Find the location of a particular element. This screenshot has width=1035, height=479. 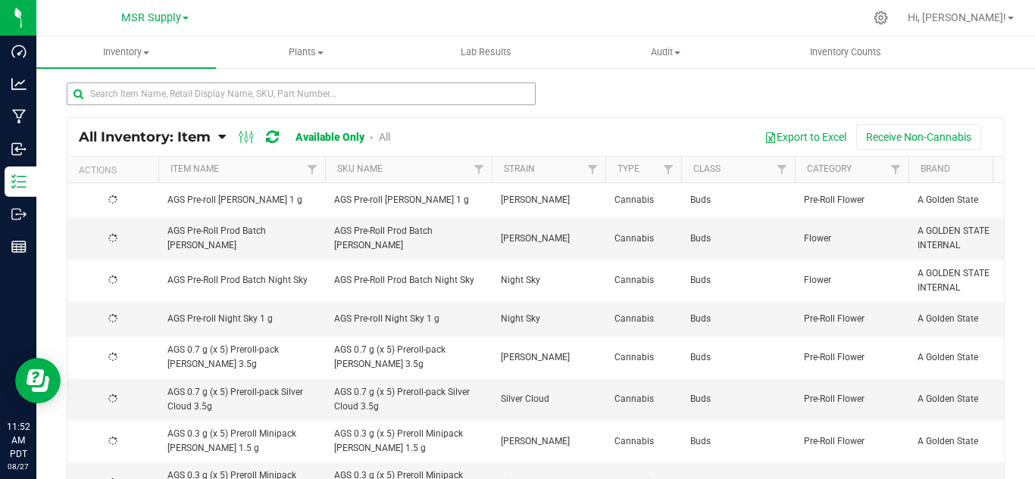

a: Inventory Counts is located at coordinates (845, 52).